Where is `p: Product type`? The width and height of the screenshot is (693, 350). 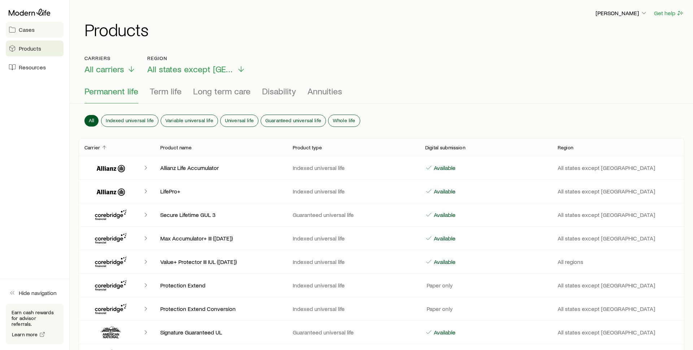
p: Product type is located at coordinates (307, 147).